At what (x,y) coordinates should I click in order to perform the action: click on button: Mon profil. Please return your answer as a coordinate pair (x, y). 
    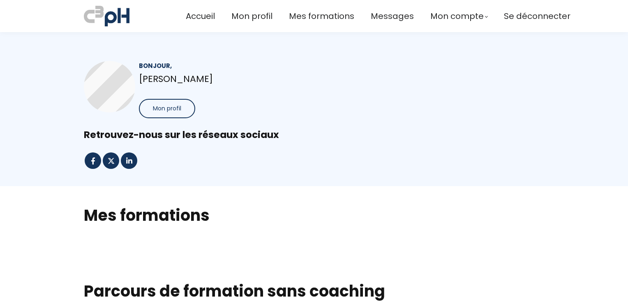
    Looking at the image, I should click on (167, 108).